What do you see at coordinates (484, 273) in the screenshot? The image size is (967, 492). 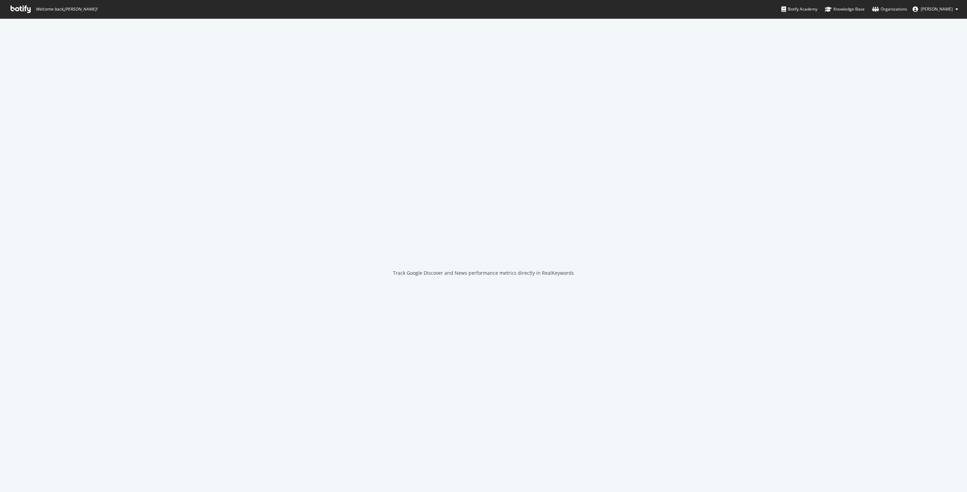 I see `div: Track Google Discover and News performance metrics directly in RealKeywords` at bounding box center [484, 273].